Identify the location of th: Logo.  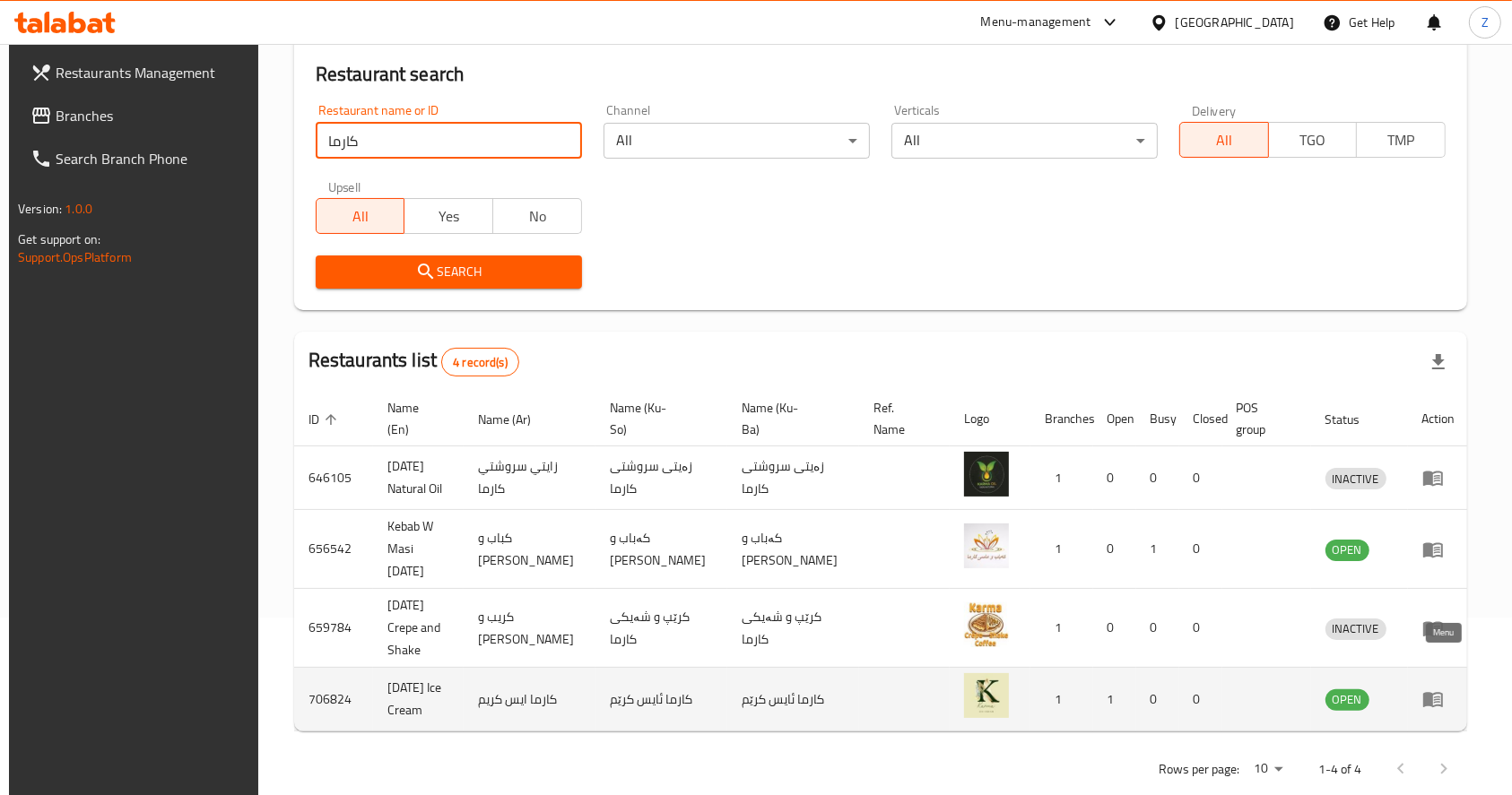
(990, 418).